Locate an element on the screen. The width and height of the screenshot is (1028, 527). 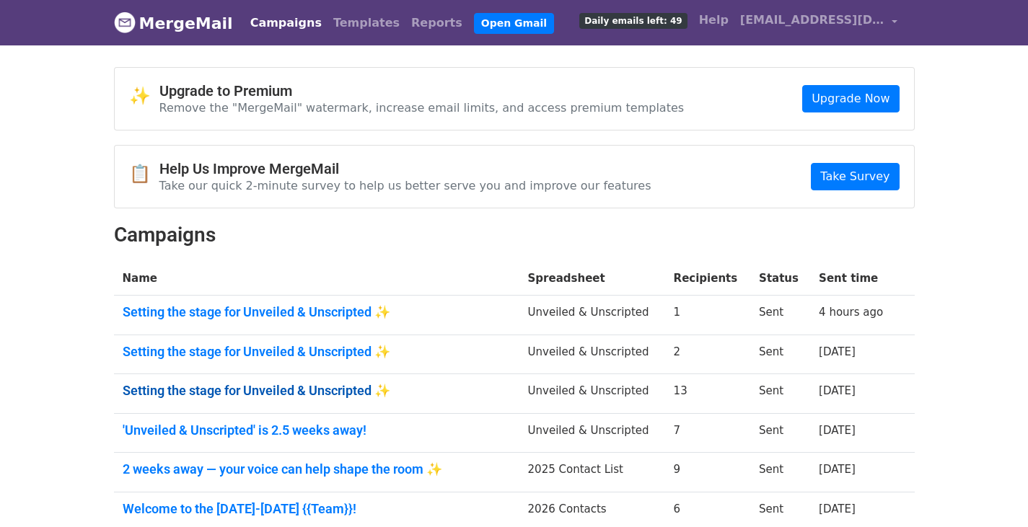
a: Templates is located at coordinates (366, 23).